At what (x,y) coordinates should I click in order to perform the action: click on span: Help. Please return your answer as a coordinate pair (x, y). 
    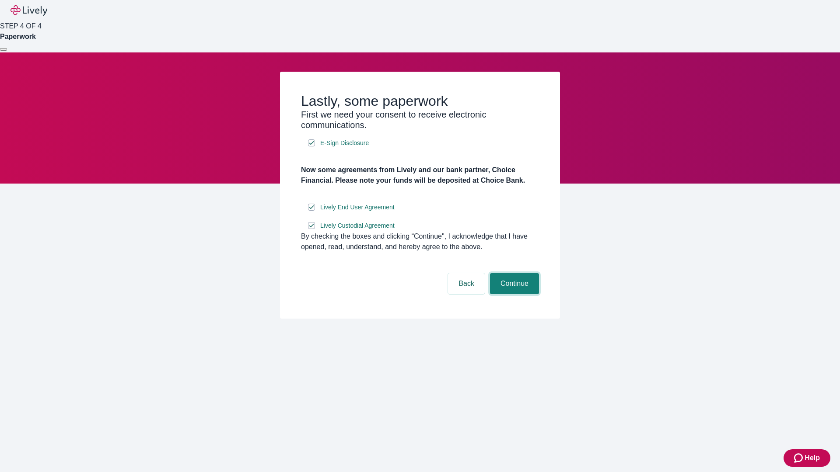
    Looking at the image, I should click on (812, 458).